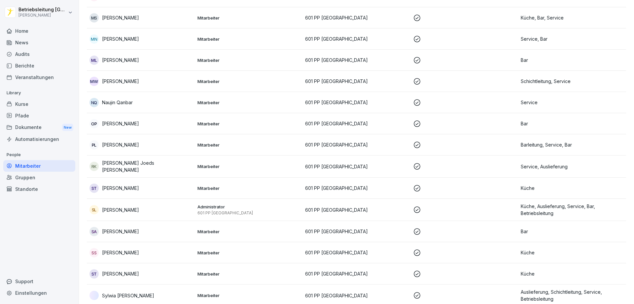 The width and height of the screenshot is (634, 304). What do you see at coordinates (39, 292) in the screenshot?
I see `div: Einstellungen` at bounding box center [39, 292].